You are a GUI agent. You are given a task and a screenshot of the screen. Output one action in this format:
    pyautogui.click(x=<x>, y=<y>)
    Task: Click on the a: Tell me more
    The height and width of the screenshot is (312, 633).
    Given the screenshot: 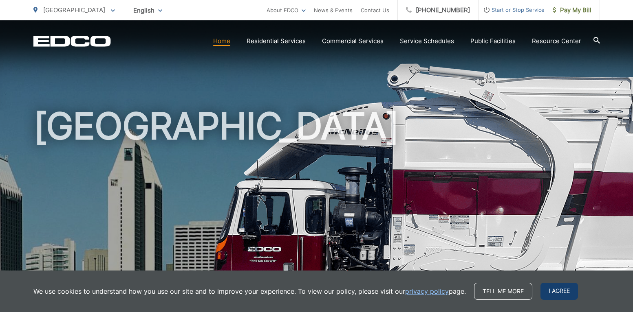 What is the action you would take?
    pyautogui.click(x=503, y=292)
    